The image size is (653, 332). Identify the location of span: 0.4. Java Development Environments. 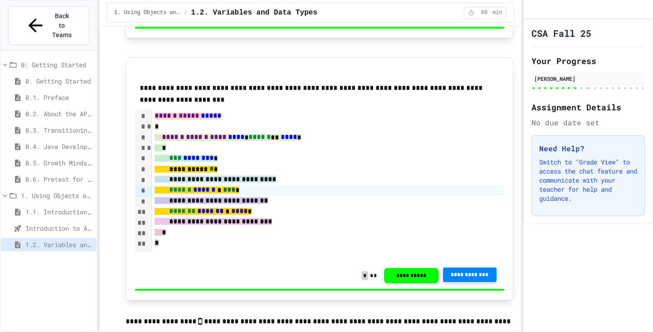
(59, 146).